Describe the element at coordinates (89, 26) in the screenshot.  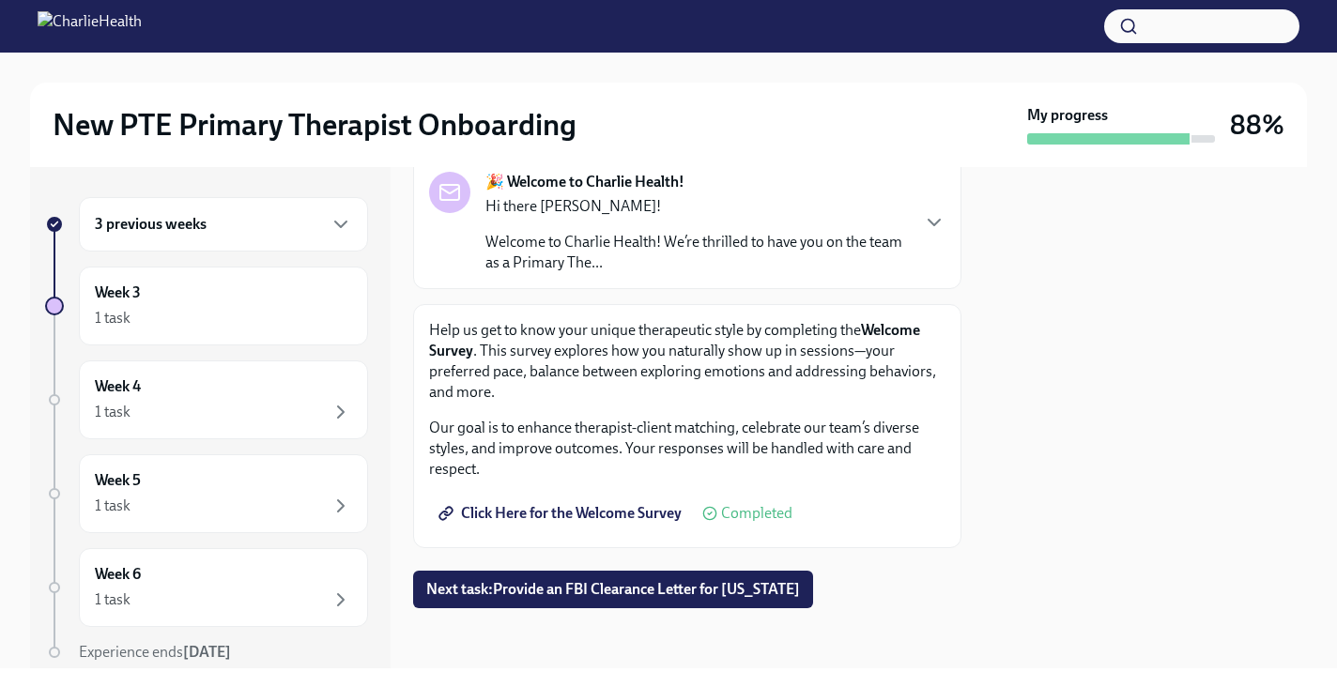
I see `img: CharlieHealth` at that location.